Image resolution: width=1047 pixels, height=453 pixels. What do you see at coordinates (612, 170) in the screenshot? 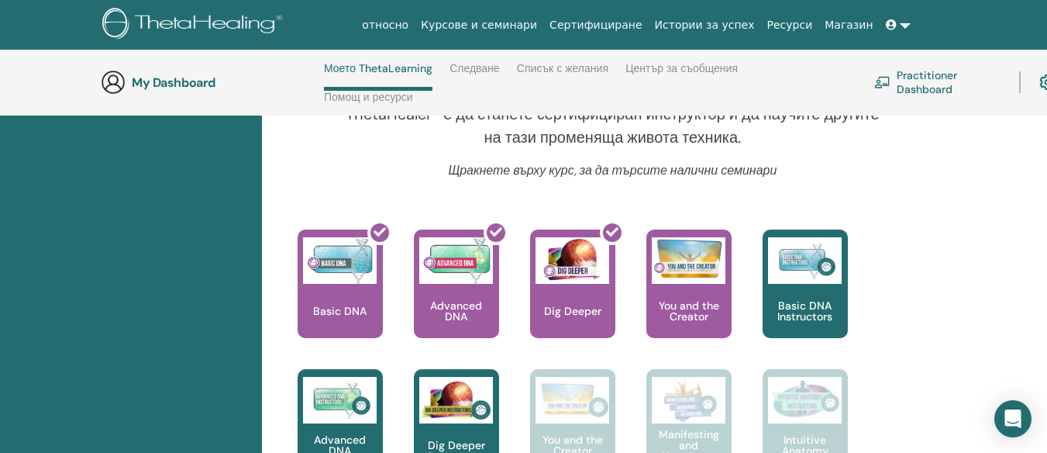
I see `p: Щракнете върху курс, за да търсите налични семинари` at bounding box center [612, 170].